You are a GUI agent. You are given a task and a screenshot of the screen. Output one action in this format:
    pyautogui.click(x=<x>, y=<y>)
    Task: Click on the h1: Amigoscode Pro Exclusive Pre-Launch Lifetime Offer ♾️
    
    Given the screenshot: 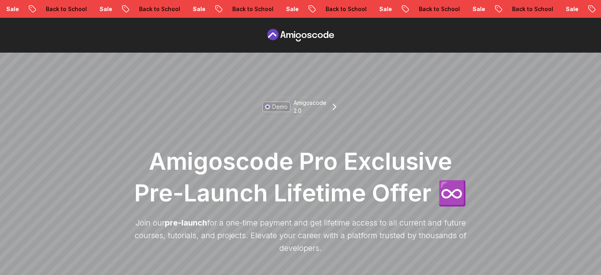 What is the action you would take?
    pyautogui.click(x=301, y=177)
    